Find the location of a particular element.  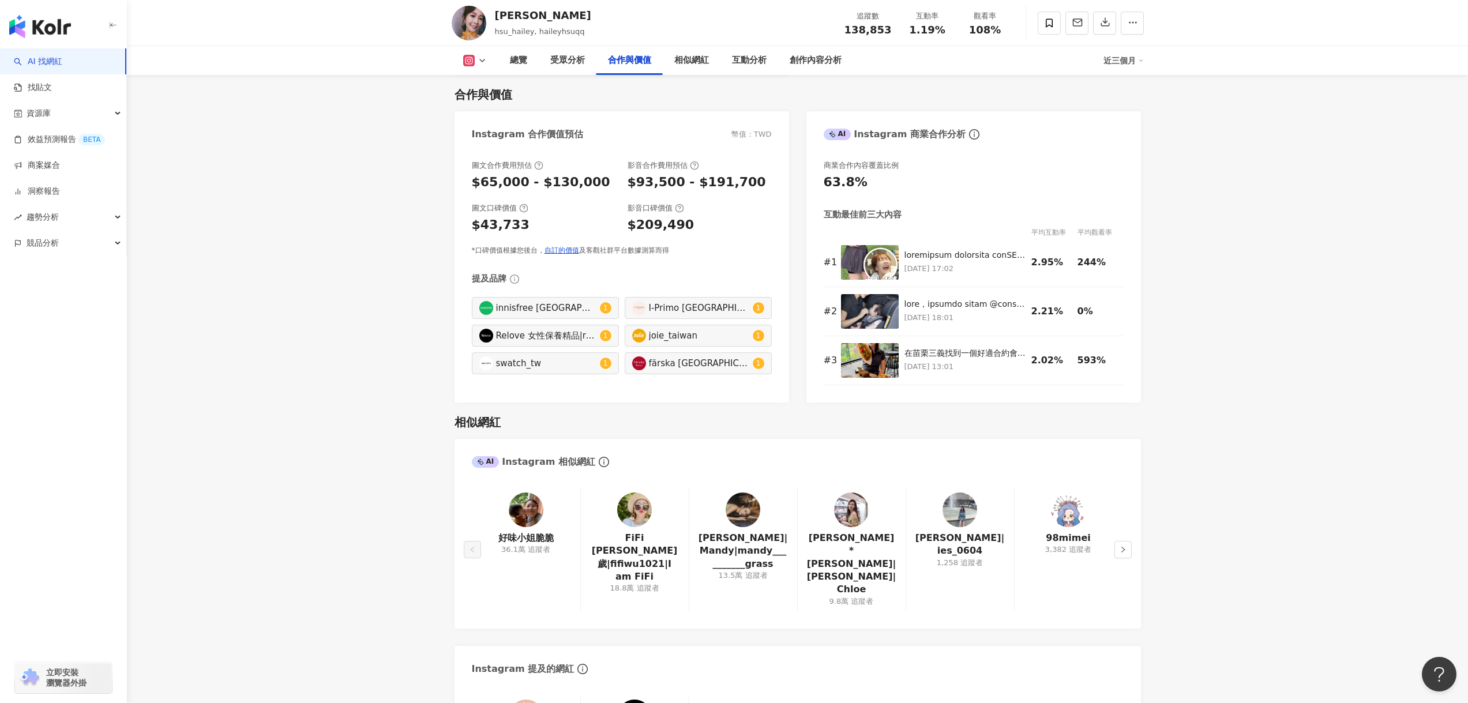

a: 商案媒合 is located at coordinates (37, 166).